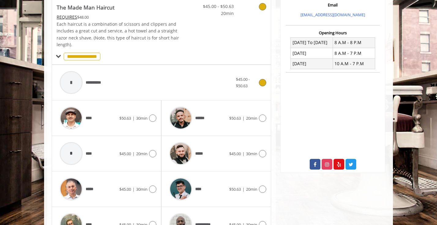 The image size is (437, 225). What do you see at coordinates (85, 7) in the screenshot?
I see `b: The Made Man Haircut` at bounding box center [85, 7].